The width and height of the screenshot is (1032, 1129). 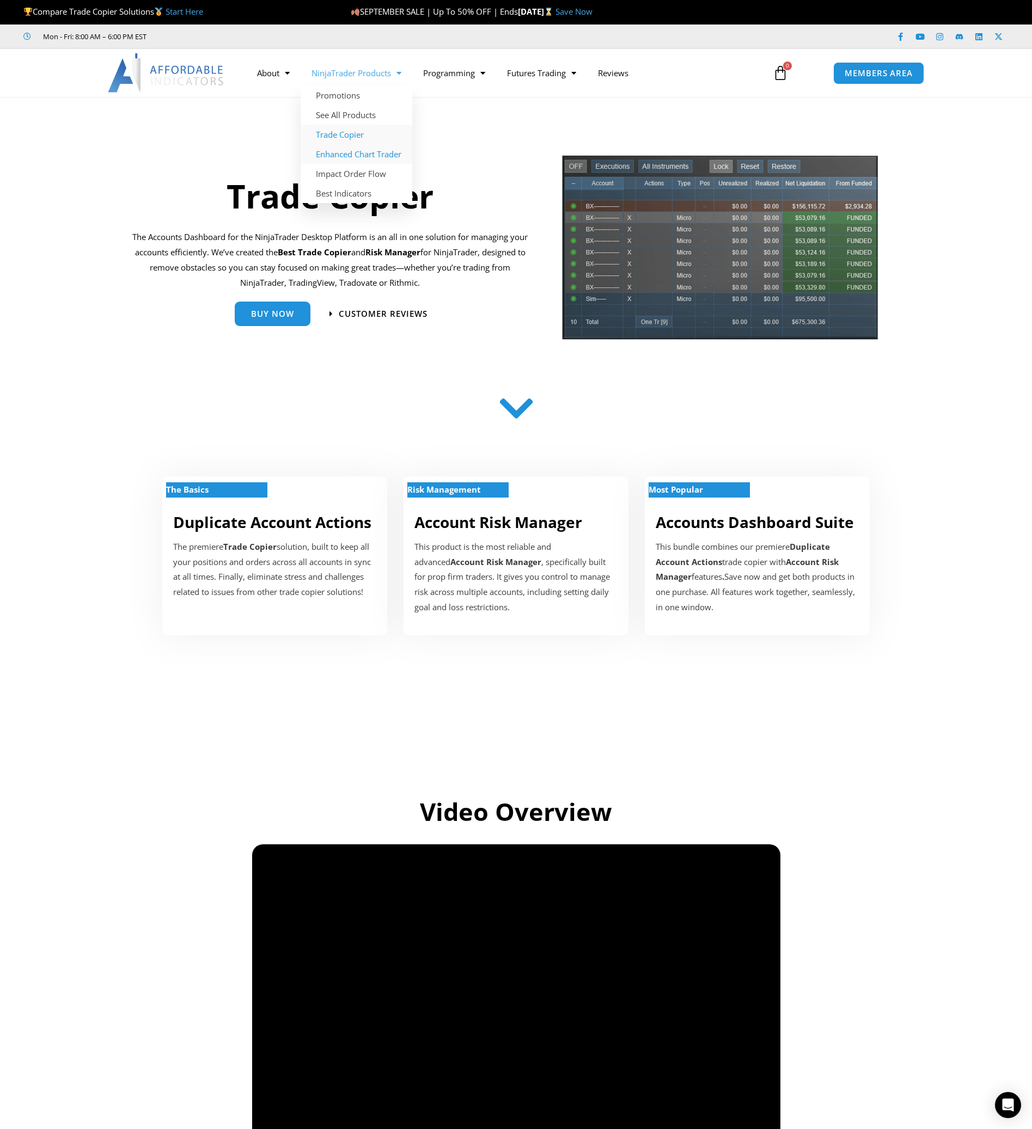 What do you see at coordinates (878, 73) in the screenshot?
I see `a: MEMBERS AREA` at bounding box center [878, 73].